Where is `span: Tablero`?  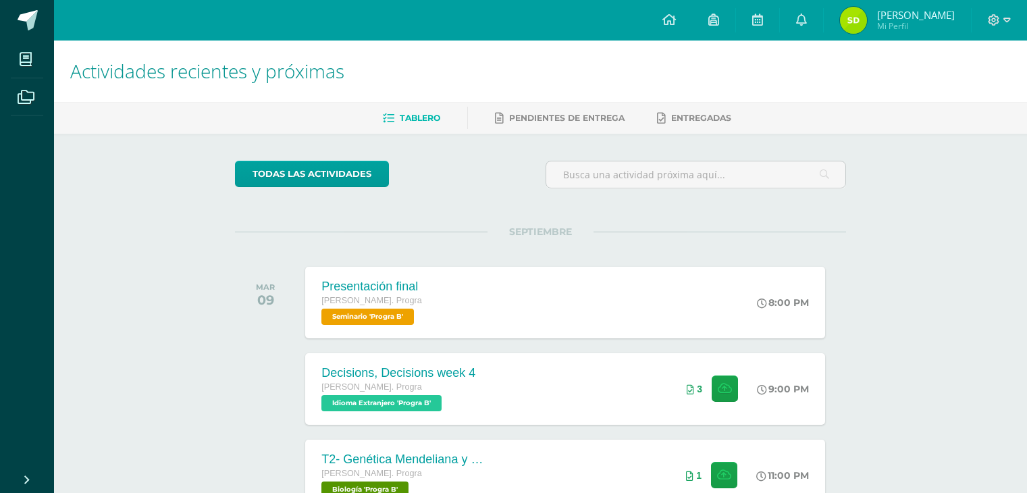 span: Tablero is located at coordinates (420, 117).